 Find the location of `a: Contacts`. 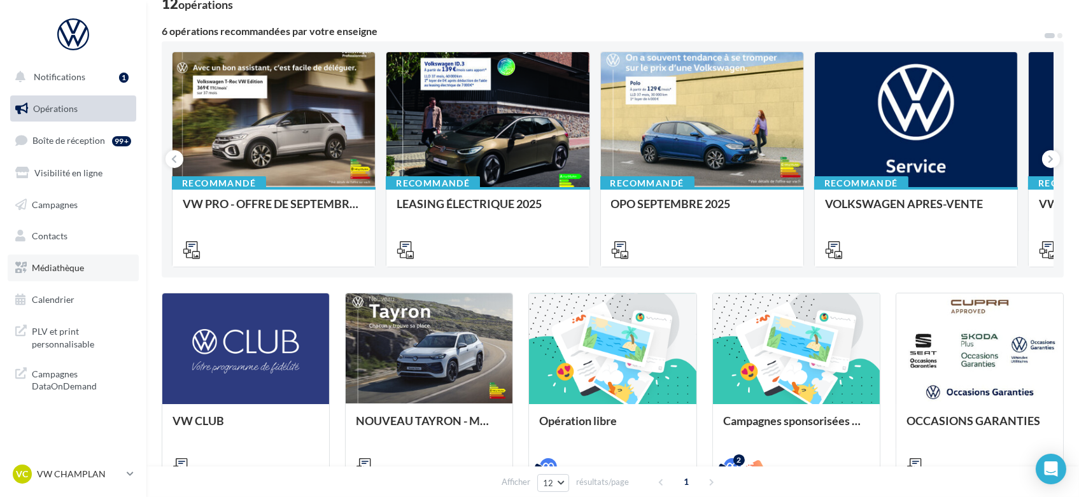

a: Contacts is located at coordinates (73, 236).